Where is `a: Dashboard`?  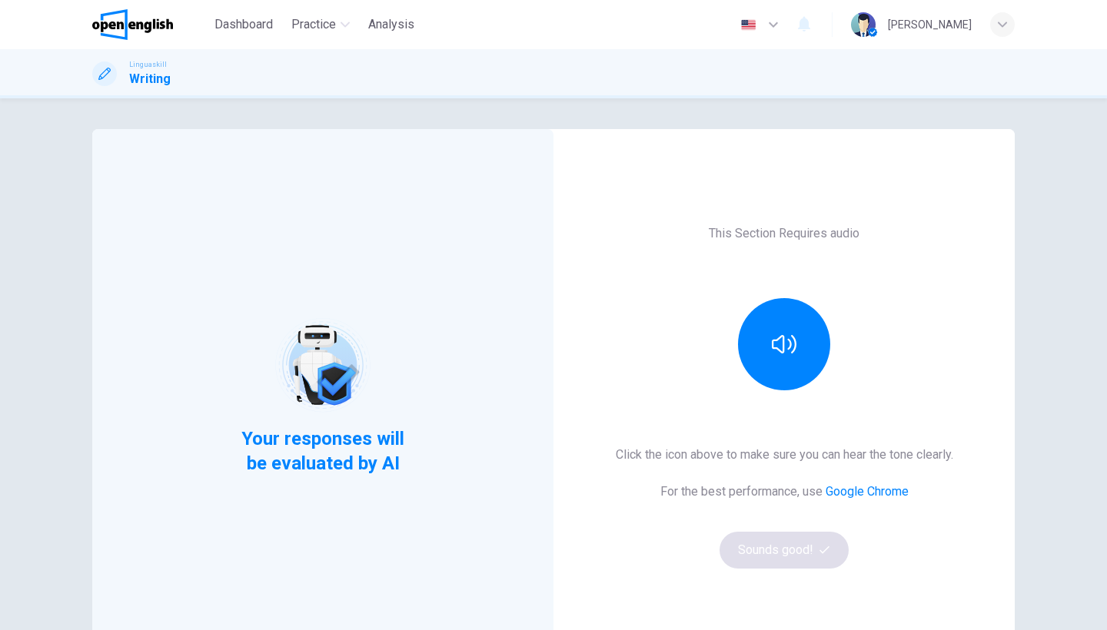
a: Dashboard is located at coordinates (244, 25).